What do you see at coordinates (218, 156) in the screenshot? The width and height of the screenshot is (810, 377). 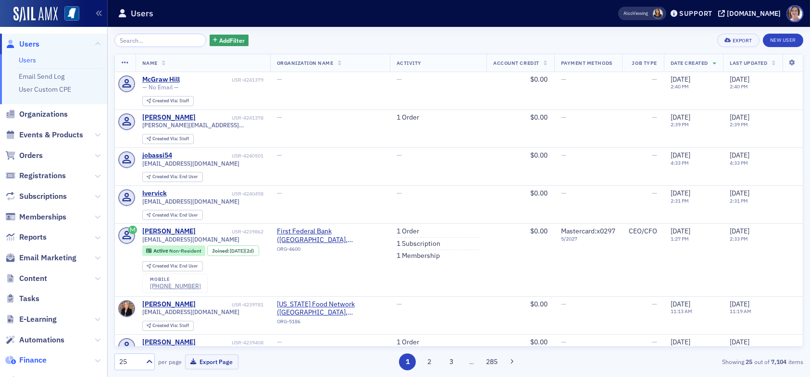 I see `div: USR-4240501` at bounding box center [218, 156].